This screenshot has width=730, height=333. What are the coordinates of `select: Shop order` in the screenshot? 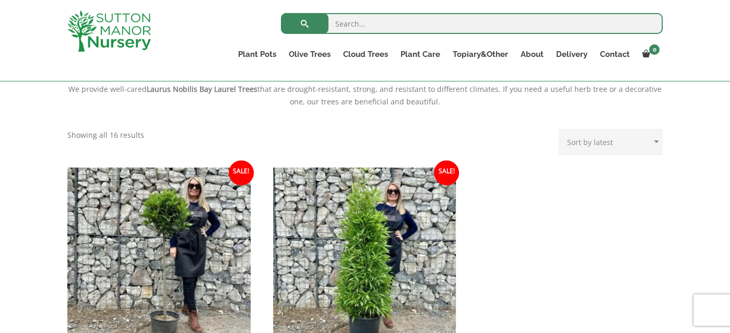 It's located at (611, 142).